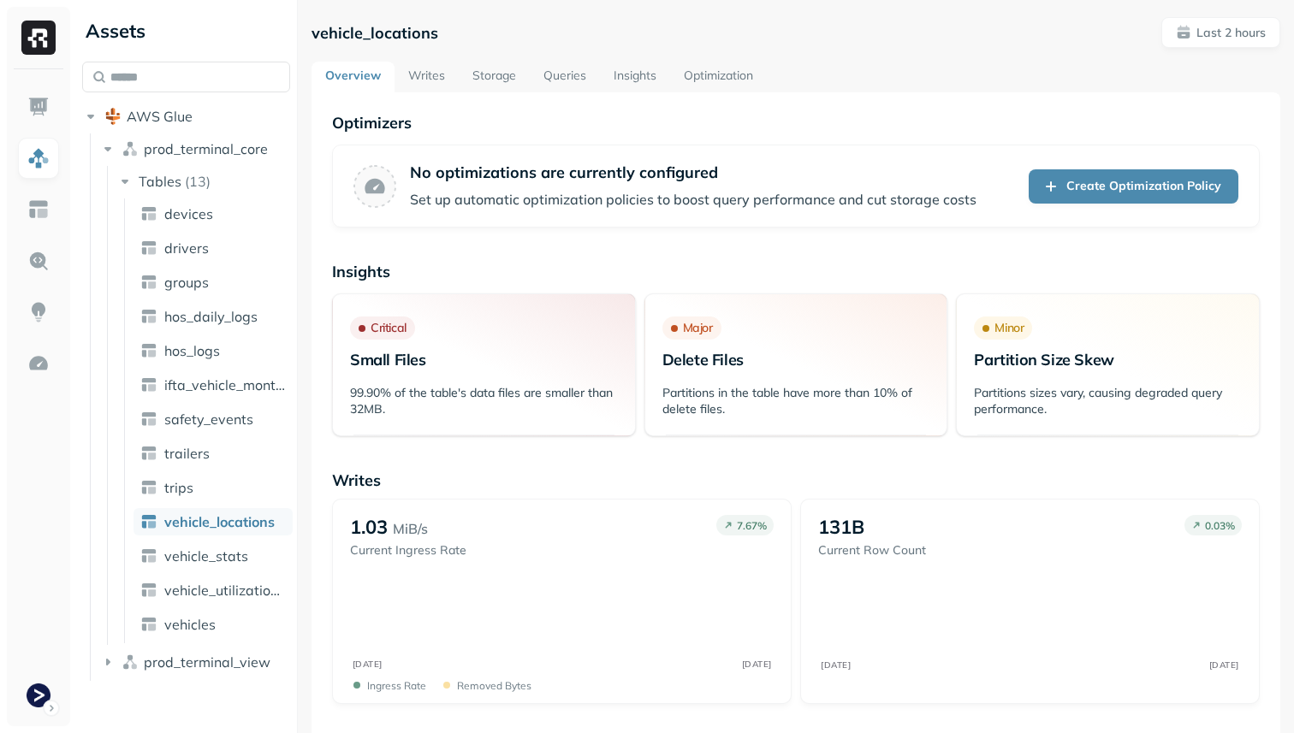  I want to click on span: safety_events, so click(209, 419).